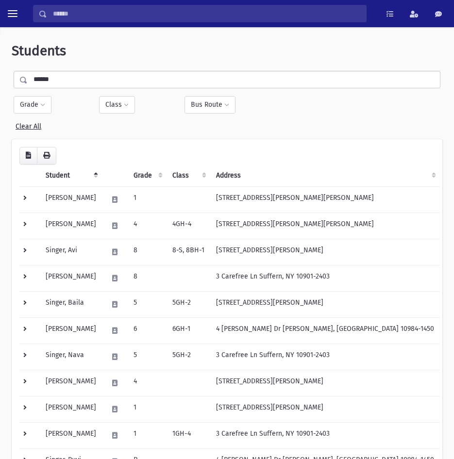 The width and height of the screenshot is (454, 459). What do you see at coordinates (188, 226) in the screenshot?
I see `td: 4GH-4` at bounding box center [188, 226].